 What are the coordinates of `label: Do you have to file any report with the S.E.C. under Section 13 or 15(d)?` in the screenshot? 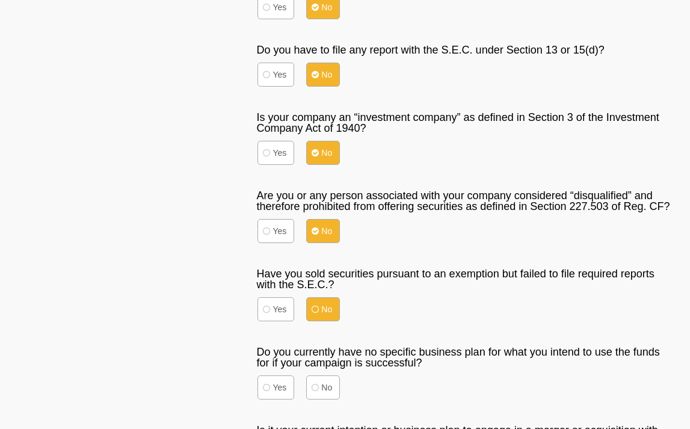 It's located at (463, 50).